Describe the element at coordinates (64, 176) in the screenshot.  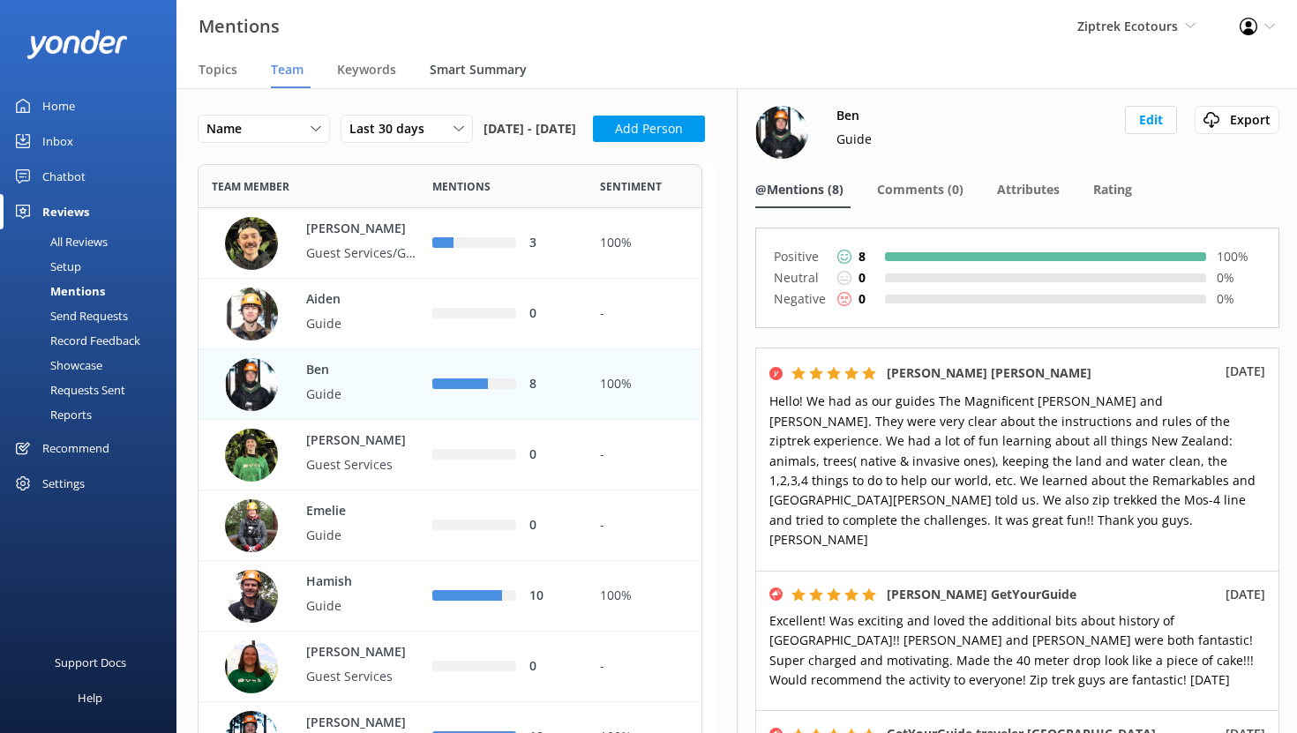
I see `div: Chatbot` at that location.